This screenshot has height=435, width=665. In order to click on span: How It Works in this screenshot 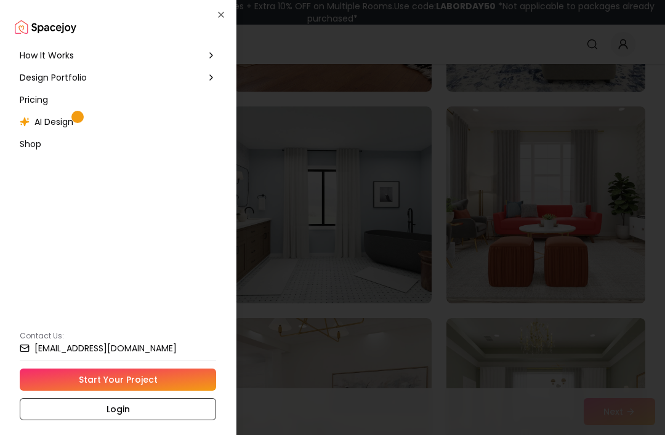, I will do `click(47, 55)`.